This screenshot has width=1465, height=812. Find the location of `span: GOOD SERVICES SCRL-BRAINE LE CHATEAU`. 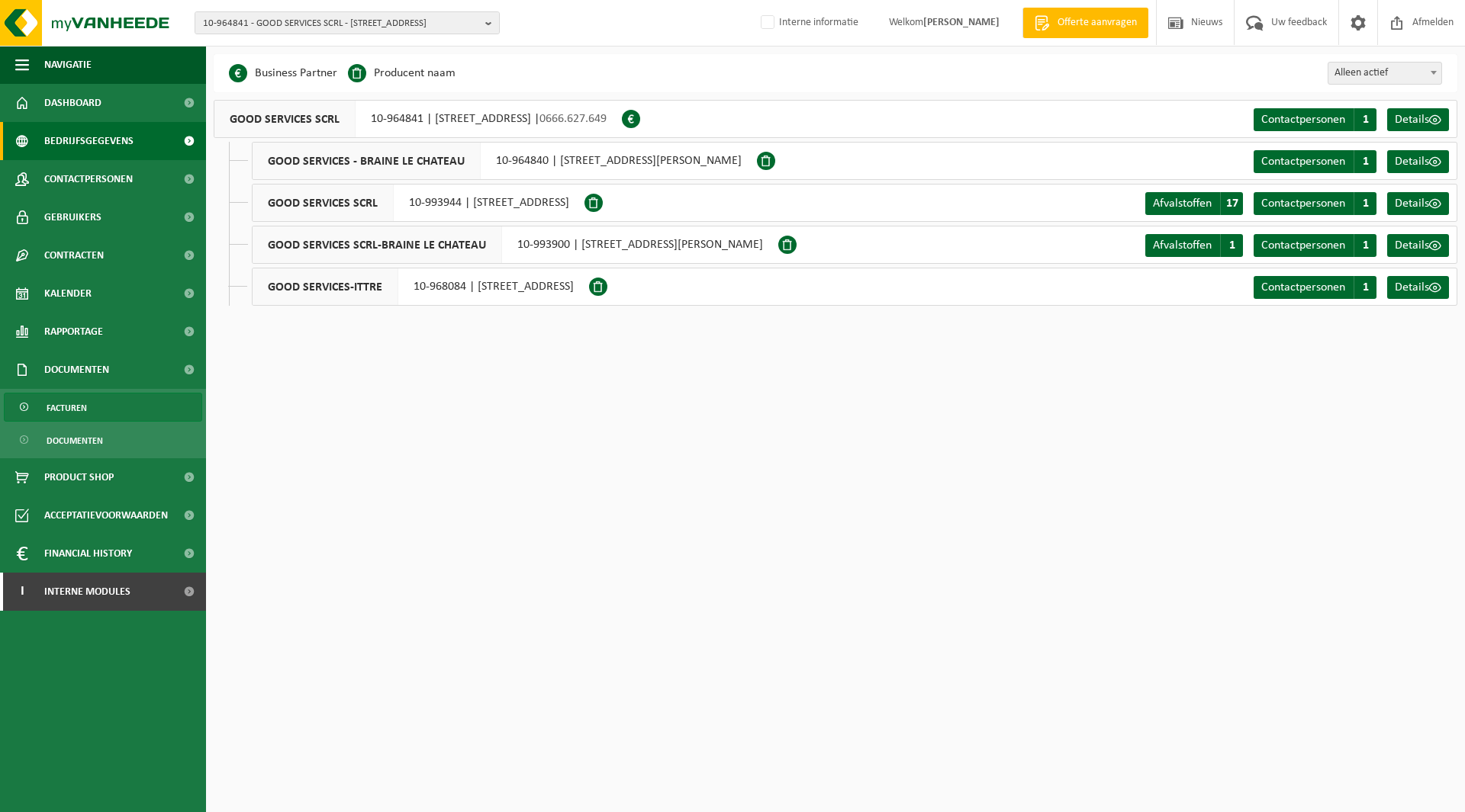

span: GOOD SERVICES SCRL-BRAINE LE CHATEAU is located at coordinates (377, 245).